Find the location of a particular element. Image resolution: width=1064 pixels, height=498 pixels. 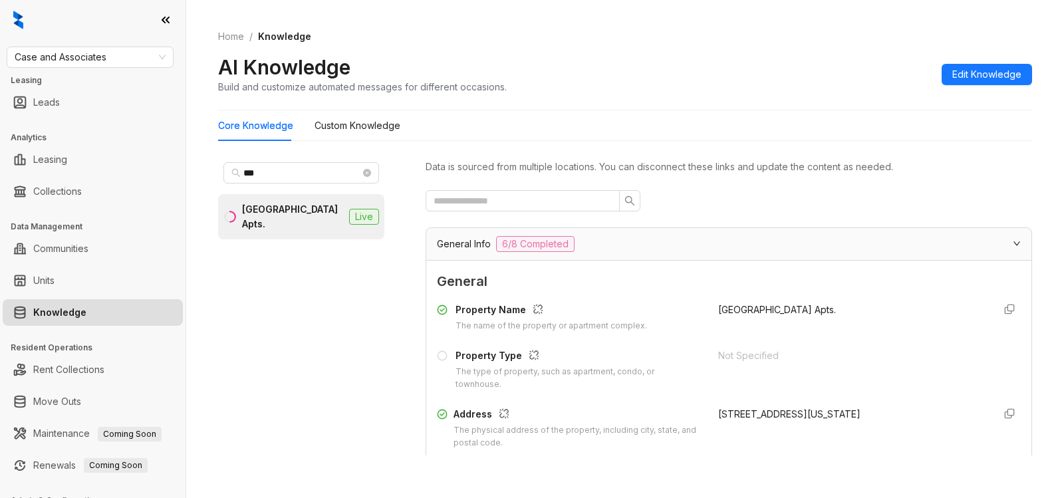

h3: Leasing is located at coordinates (98, 80).